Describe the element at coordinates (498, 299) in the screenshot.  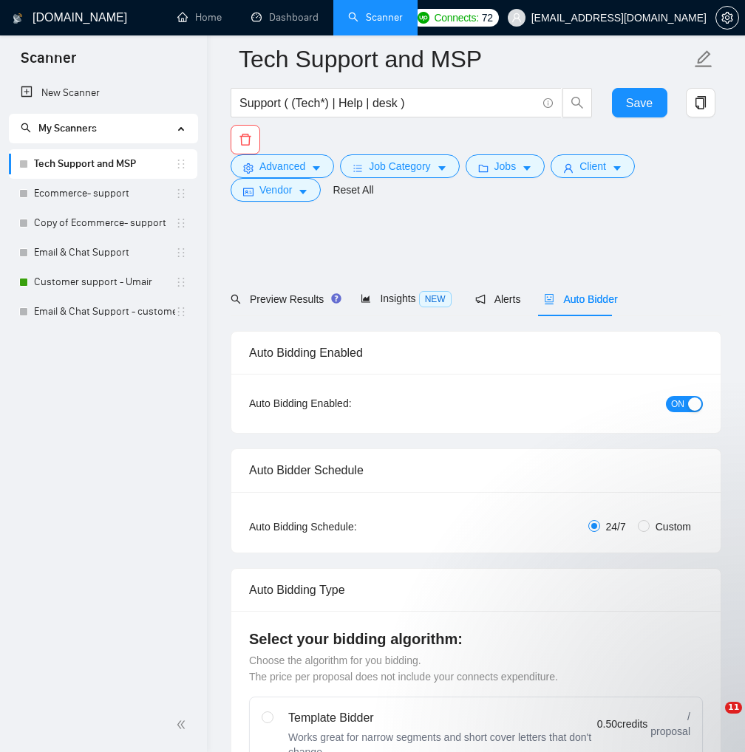
I see `span: Alerts` at that location.